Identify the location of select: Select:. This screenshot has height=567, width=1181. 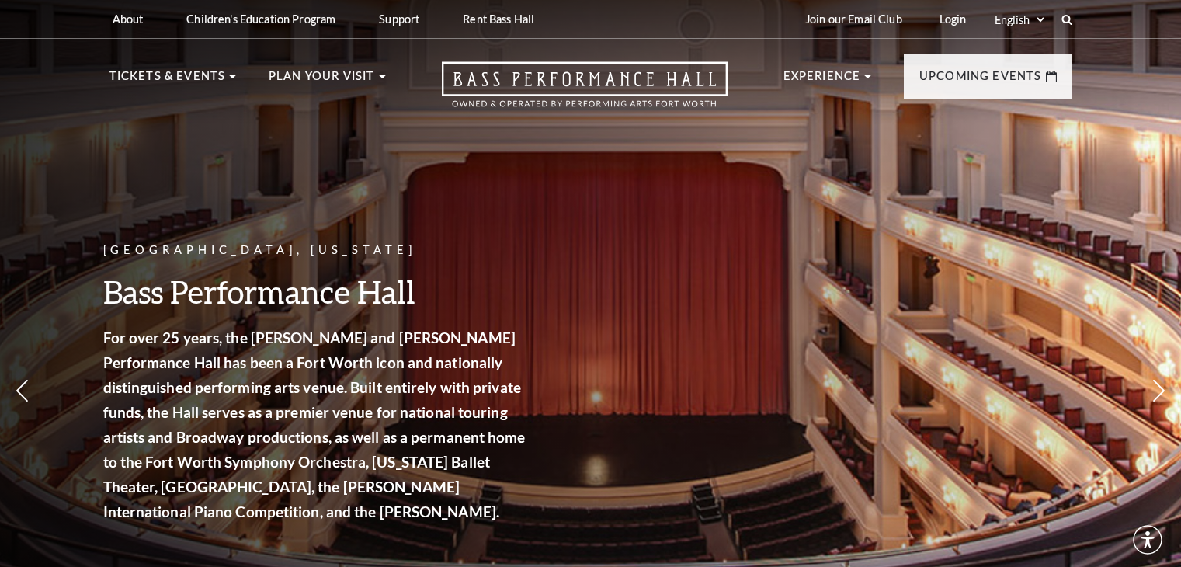
(1019, 19).